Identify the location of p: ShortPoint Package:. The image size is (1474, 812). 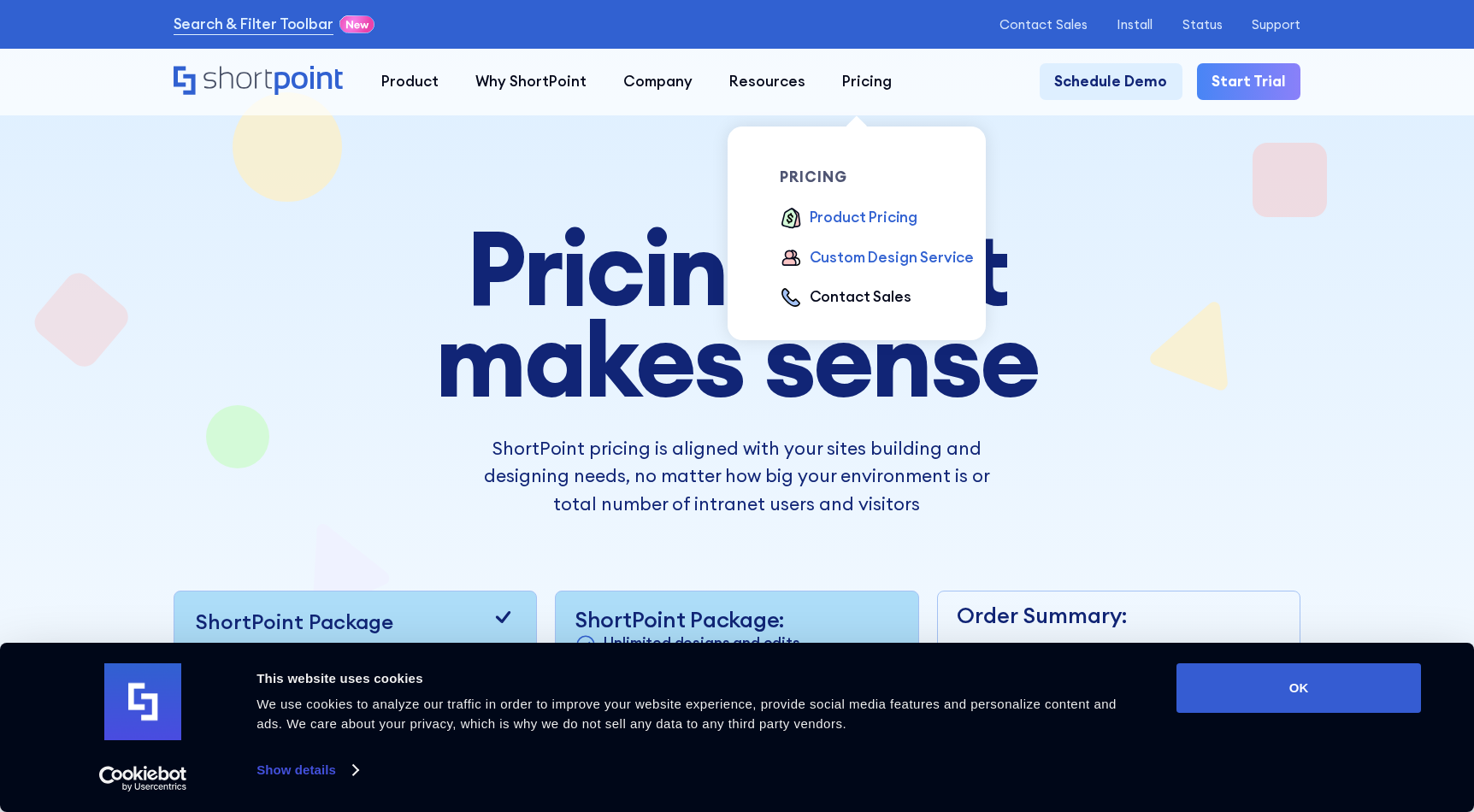
(737, 618).